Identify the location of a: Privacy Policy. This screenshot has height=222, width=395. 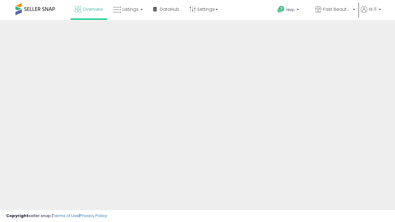
(93, 216).